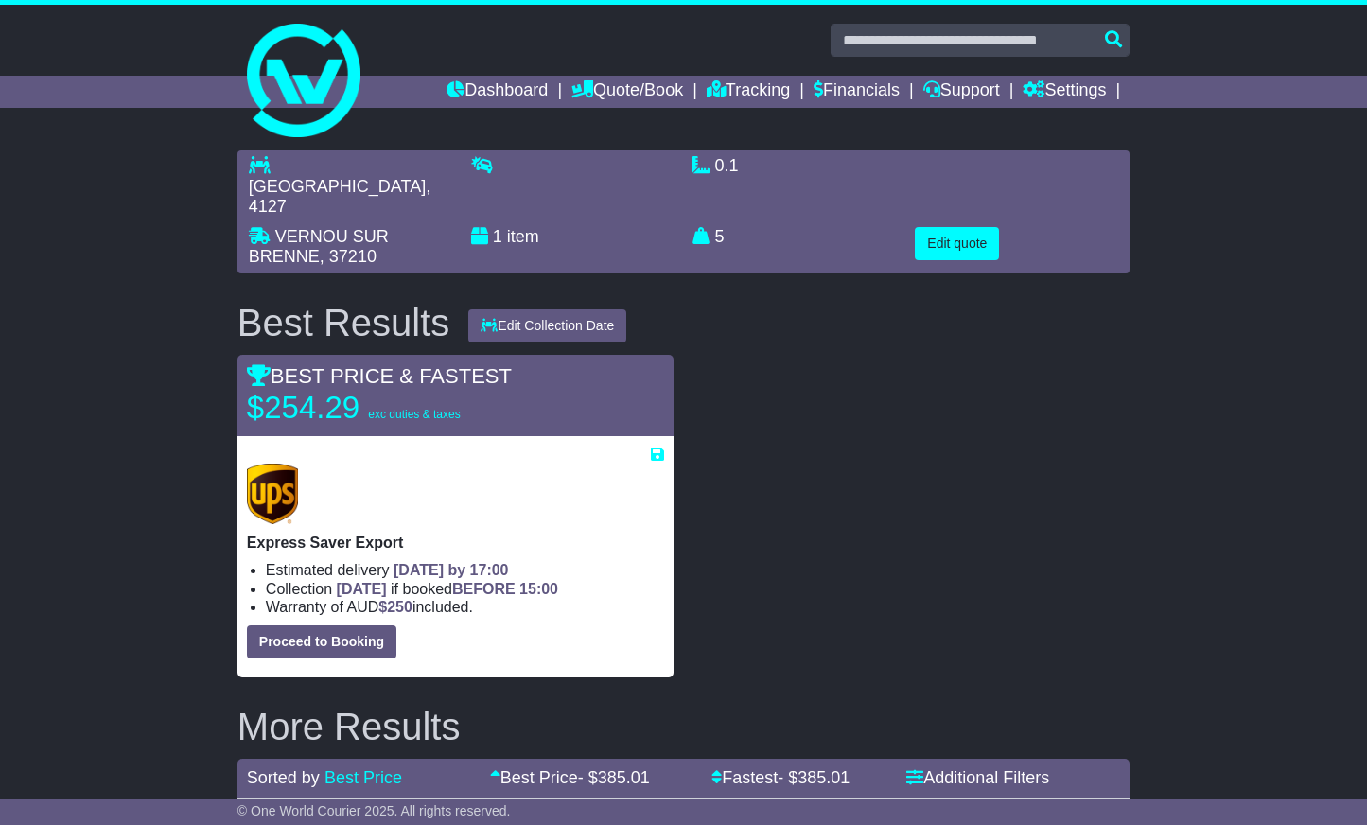  Describe the element at coordinates (727, 166) in the screenshot. I see `span: 0.1` at that location.